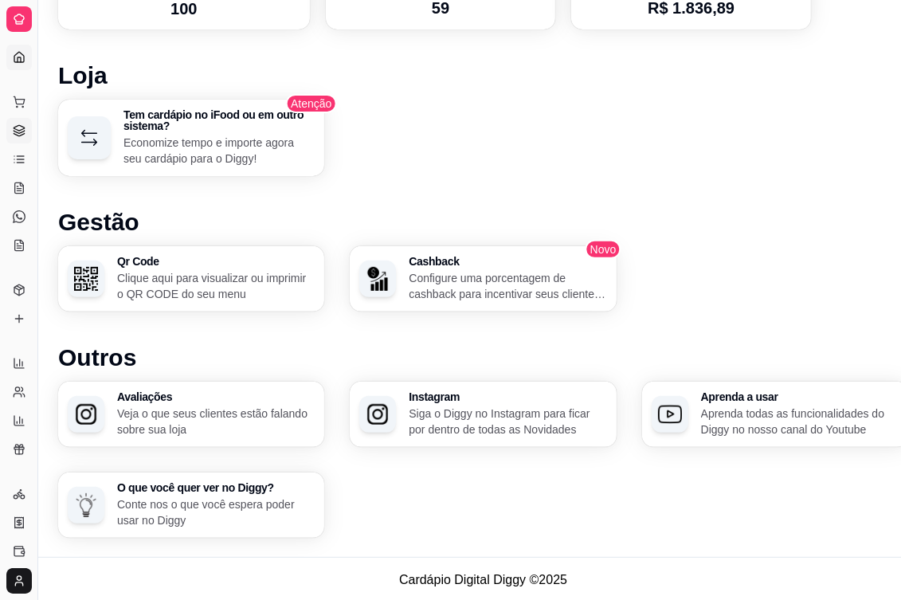 The image size is (901, 600). Describe the element at coordinates (191, 279) in the screenshot. I see `button: Qr CodeQr CodeClique aqui para visualizar ou imprimir o QR CODE do seu menu` at that location.